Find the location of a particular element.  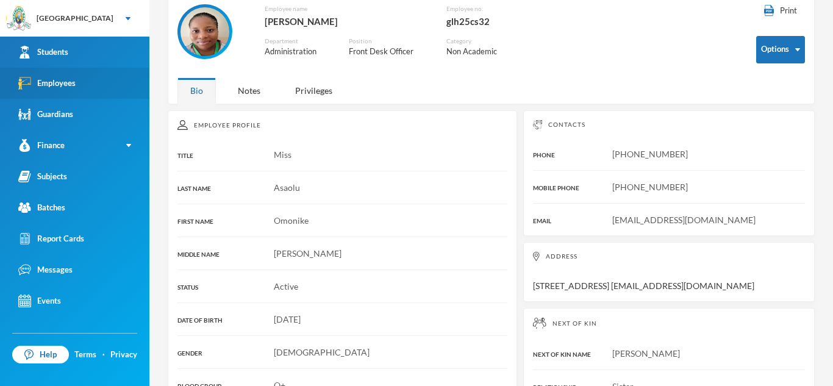

div: Contacts is located at coordinates (669, 124).